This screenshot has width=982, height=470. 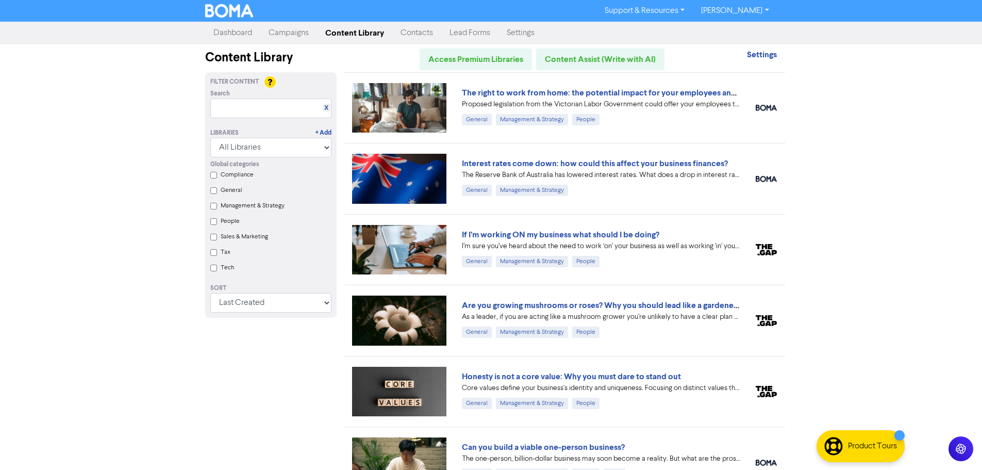 I want to click on div: Content Library, so click(x=271, y=58).